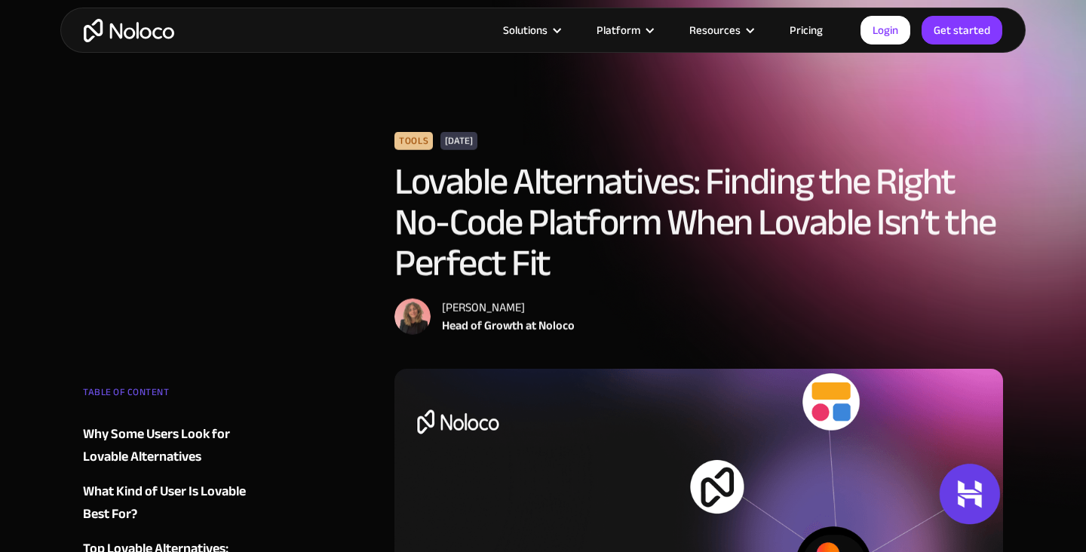 Image resolution: width=1086 pixels, height=552 pixels. What do you see at coordinates (961, 30) in the screenshot?
I see `a: Get started` at bounding box center [961, 30].